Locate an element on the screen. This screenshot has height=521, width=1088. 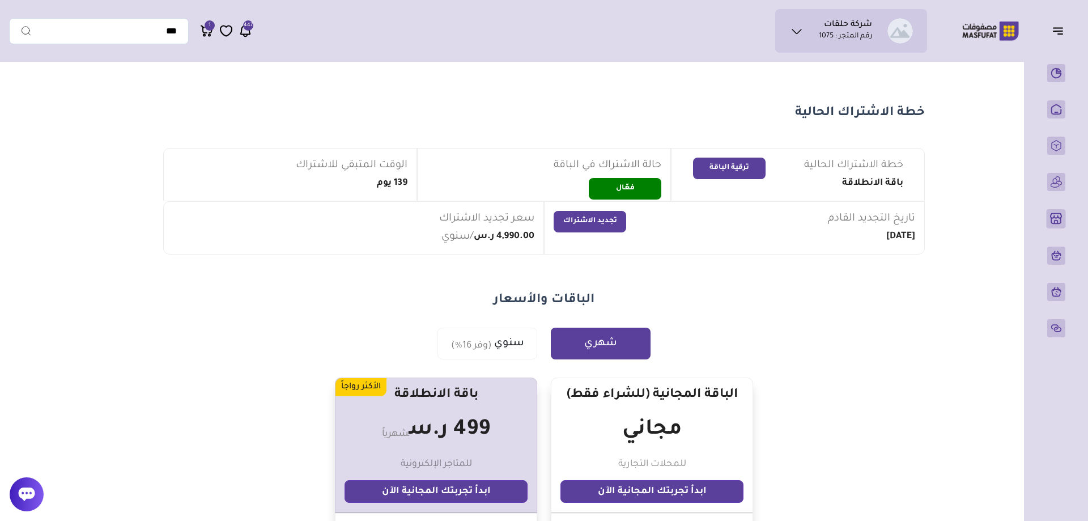
div: الأكثر رواجاً is located at coordinates (361, 387).